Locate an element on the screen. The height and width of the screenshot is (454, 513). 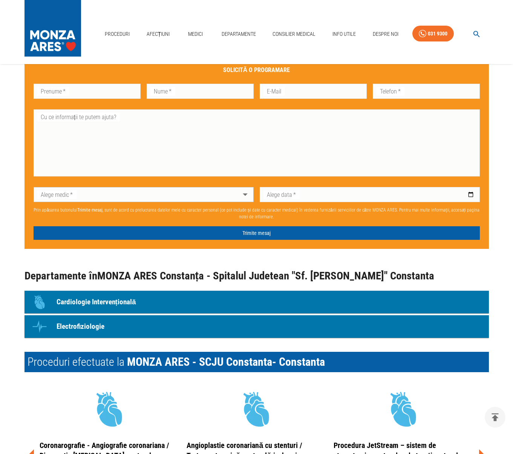
a: Medici is located at coordinates (196, 34).